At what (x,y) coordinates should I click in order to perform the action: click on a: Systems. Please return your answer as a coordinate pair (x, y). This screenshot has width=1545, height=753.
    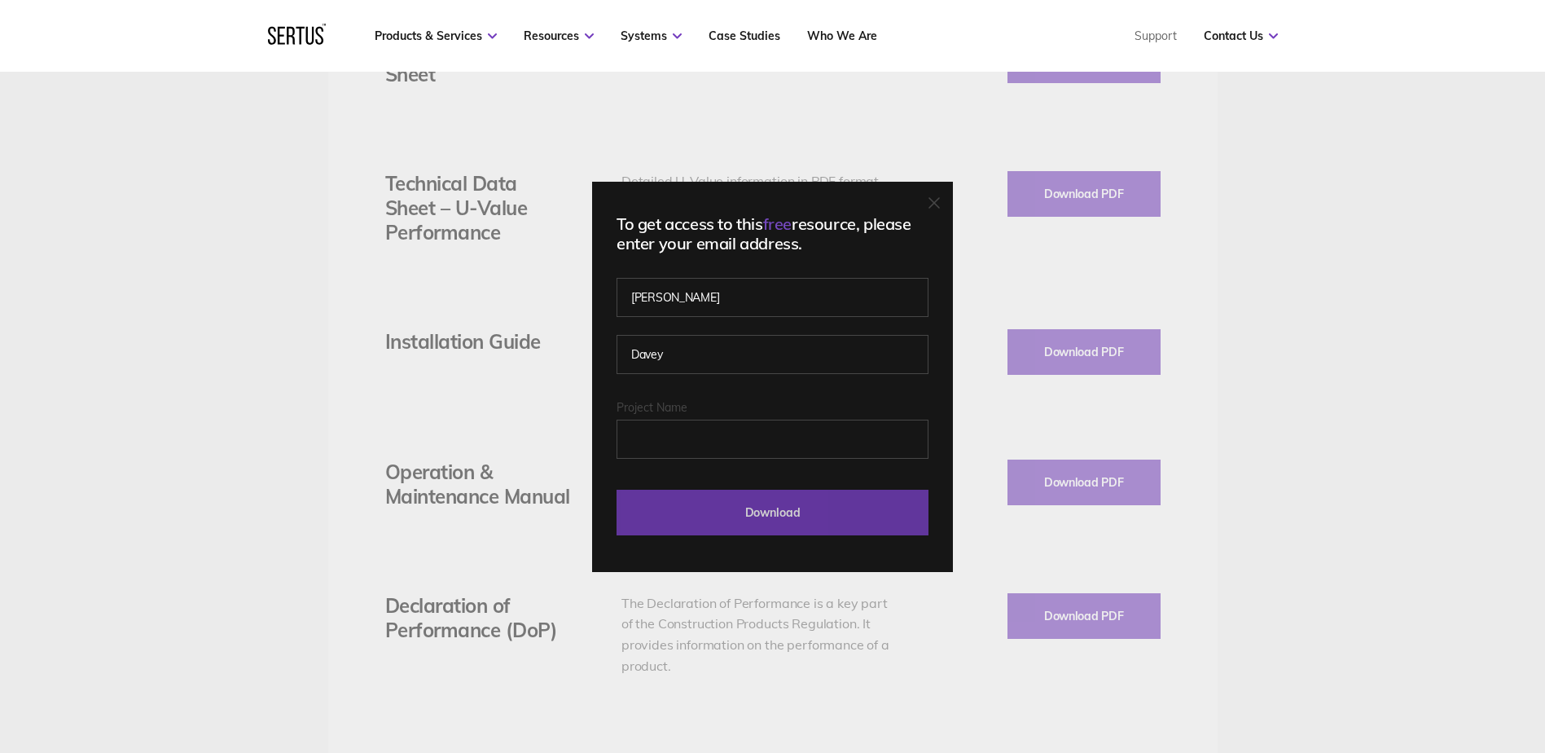
    Looking at the image, I should click on (651, 36).